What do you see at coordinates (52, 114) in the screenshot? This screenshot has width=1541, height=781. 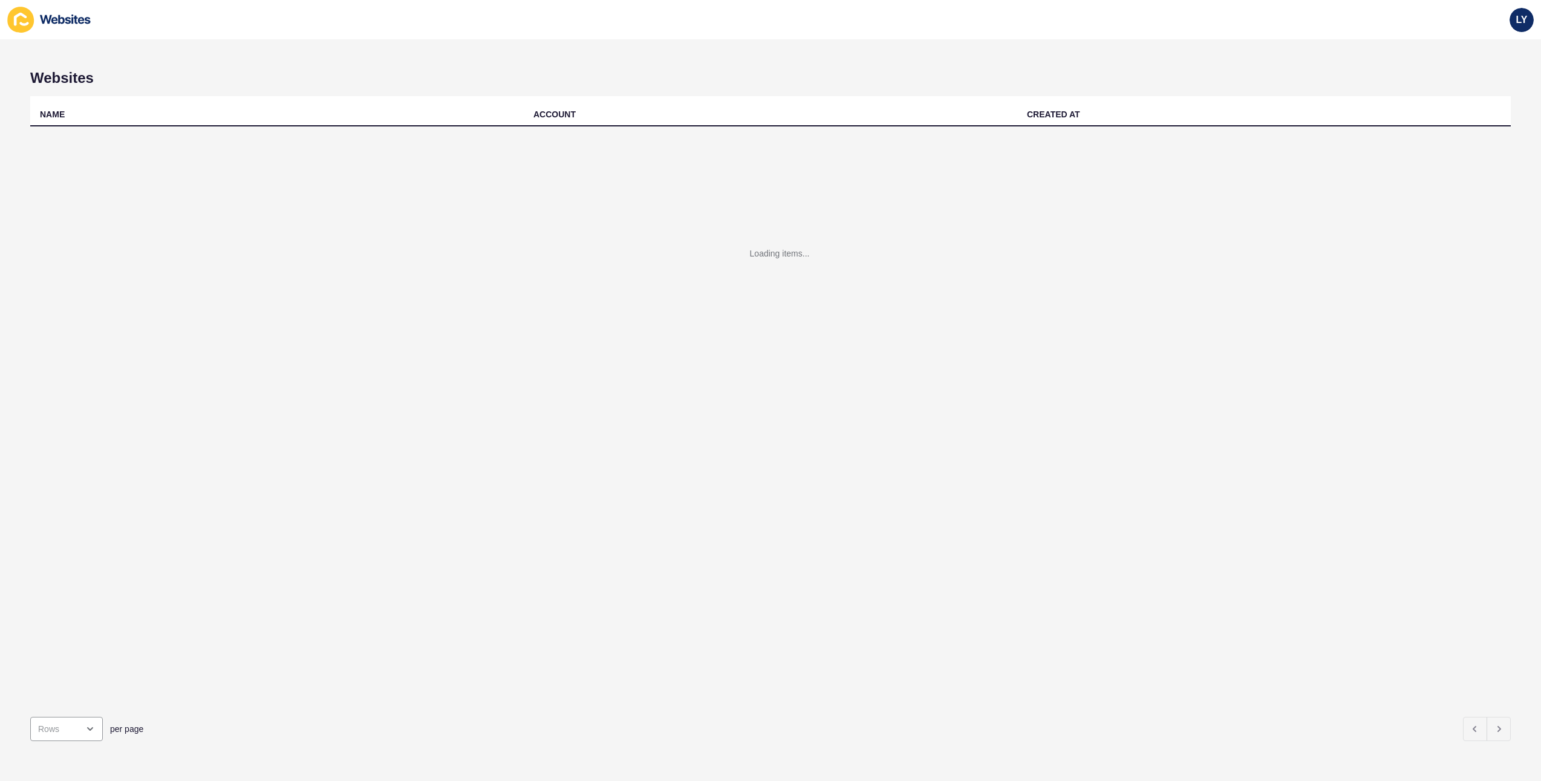 I see `div: NAME` at bounding box center [52, 114].